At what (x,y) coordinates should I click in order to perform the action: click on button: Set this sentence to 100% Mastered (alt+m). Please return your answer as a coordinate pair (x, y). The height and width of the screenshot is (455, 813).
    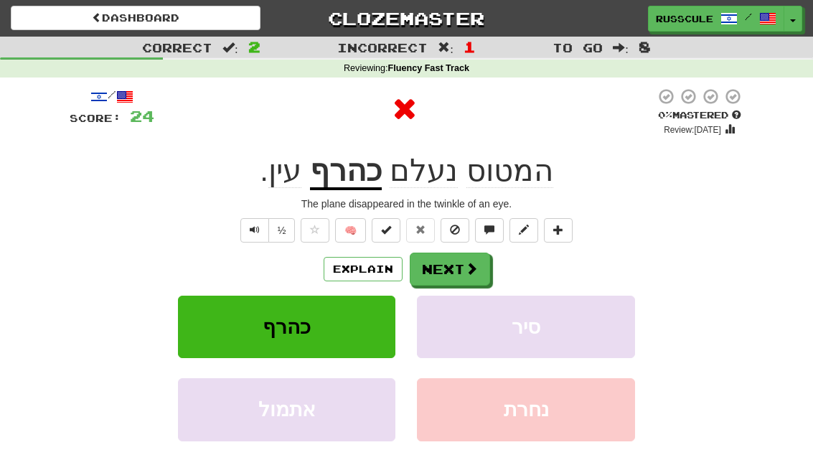
    Looking at the image, I should click on (386, 230).